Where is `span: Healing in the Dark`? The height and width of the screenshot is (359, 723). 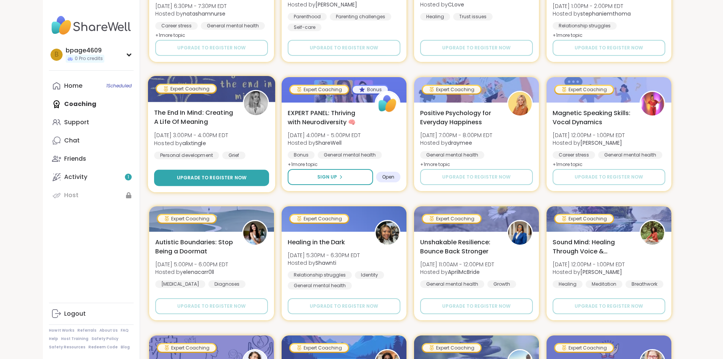
span: Healing in the Dark is located at coordinates (316, 242).